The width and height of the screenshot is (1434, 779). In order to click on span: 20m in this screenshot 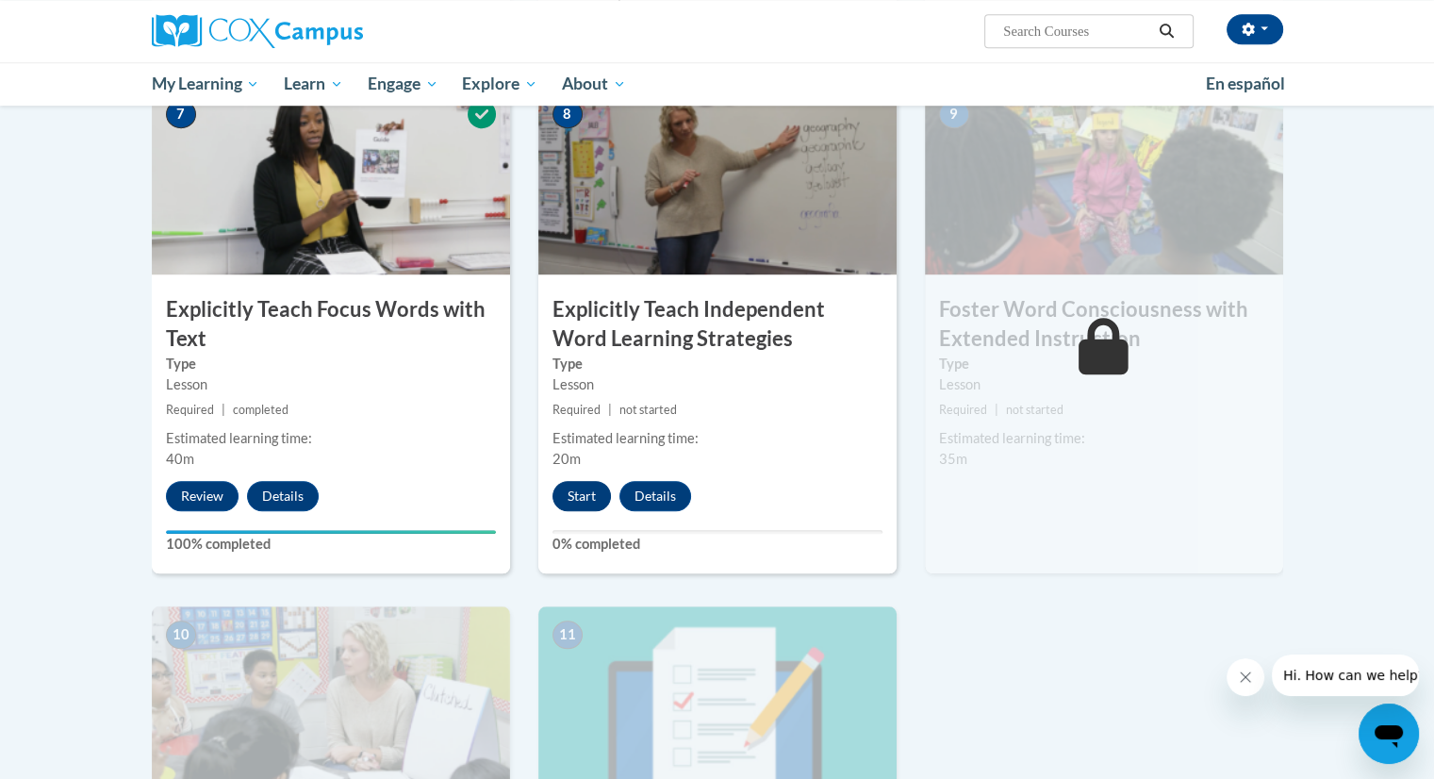, I will do `click(567, 458)`.